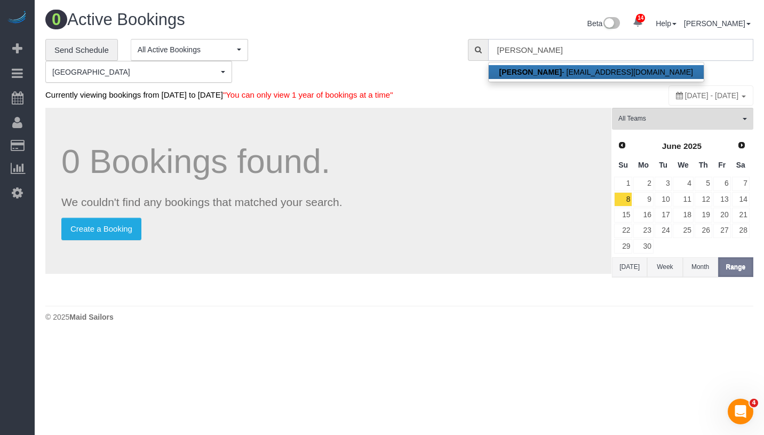 The width and height of the screenshot is (764, 435). Describe the element at coordinates (218, 20) in the screenshot. I see `h1: Active Bookings` at that location.